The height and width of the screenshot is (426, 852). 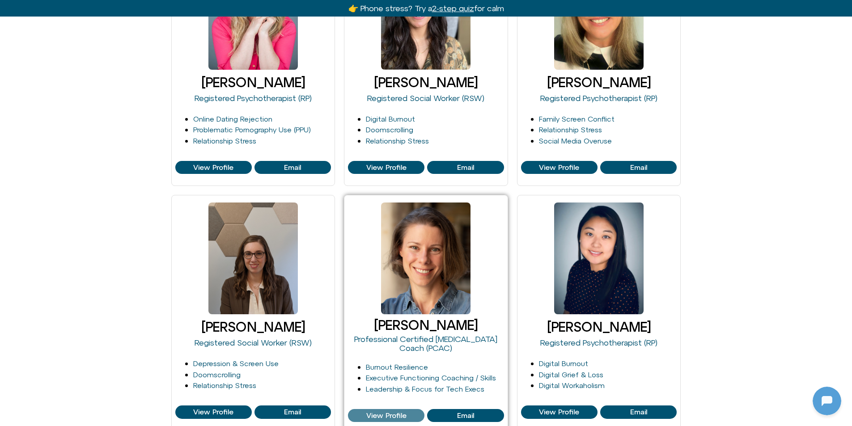 What do you see at coordinates (575, 141) in the screenshot?
I see `a: Social Media Overuse` at bounding box center [575, 141].